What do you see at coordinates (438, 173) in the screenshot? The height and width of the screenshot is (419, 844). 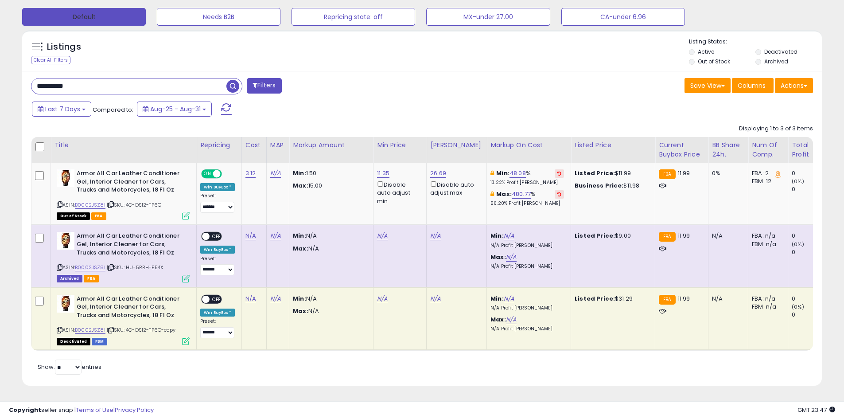 I see `a: 26.69` at bounding box center [438, 173].